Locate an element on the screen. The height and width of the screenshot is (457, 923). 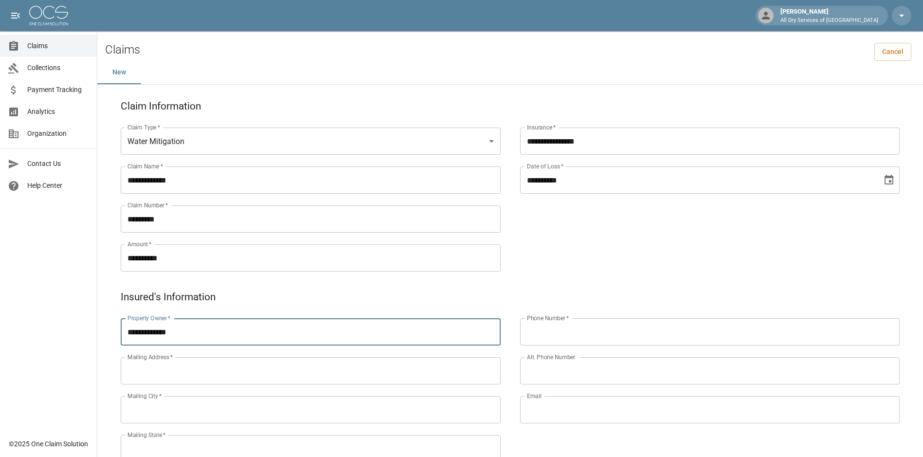
label: Date of Loss is located at coordinates (545, 166).